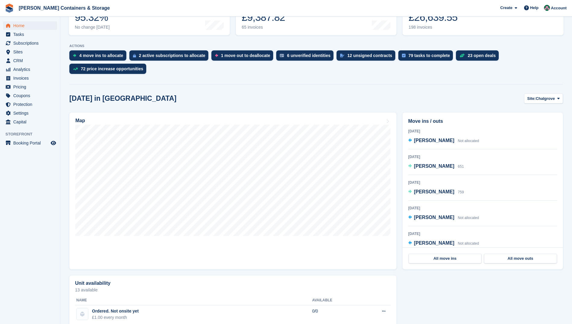 The image size is (572, 324). What do you see at coordinates (461, 192) in the screenshot?
I see `span: 759` at bounding box center [461, 192].